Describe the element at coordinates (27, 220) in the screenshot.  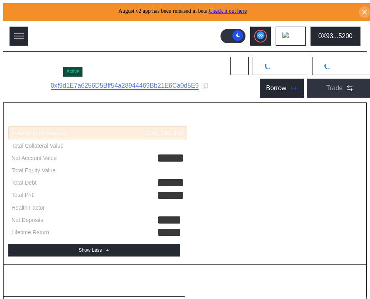
I see `div: Net Deposits` at that location.